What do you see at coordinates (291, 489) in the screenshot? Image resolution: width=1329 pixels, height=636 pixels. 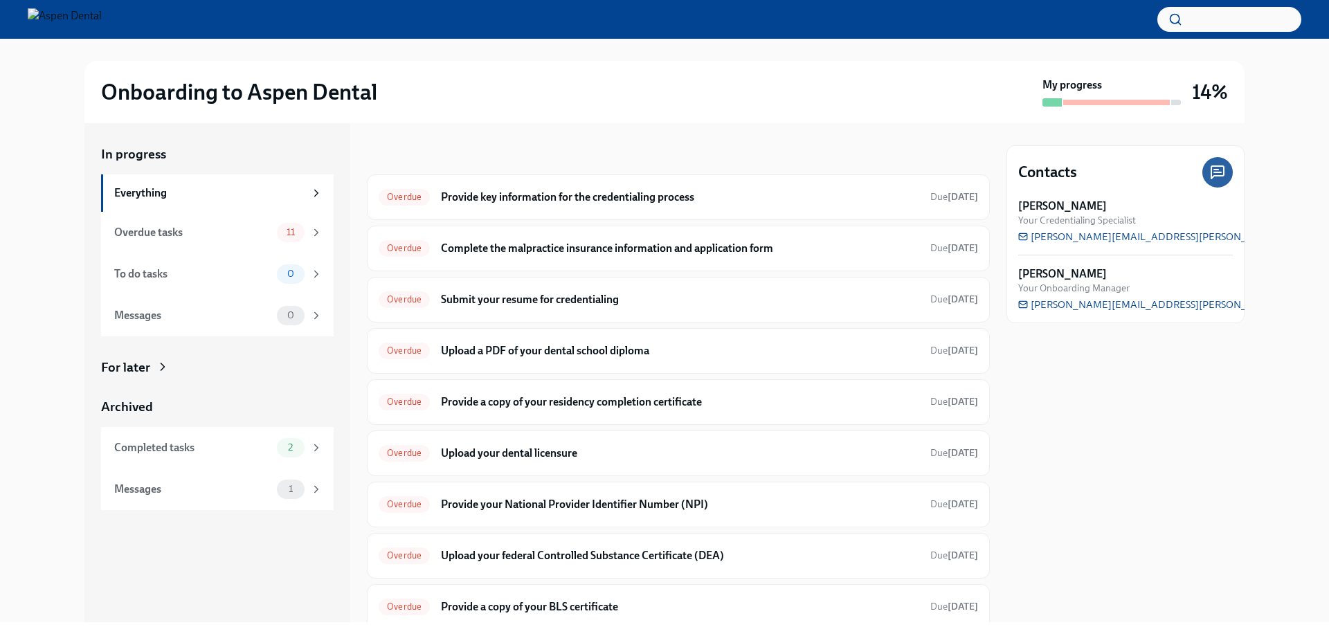 I see `span: 1` at bounding box center [291, 489].